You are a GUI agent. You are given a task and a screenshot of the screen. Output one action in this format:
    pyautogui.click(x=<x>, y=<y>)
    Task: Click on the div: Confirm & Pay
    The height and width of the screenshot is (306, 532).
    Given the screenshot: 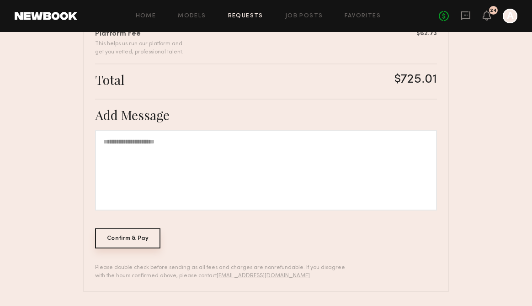 What is the action you would take?
    pyautogui.click(x=128, y=239)
    